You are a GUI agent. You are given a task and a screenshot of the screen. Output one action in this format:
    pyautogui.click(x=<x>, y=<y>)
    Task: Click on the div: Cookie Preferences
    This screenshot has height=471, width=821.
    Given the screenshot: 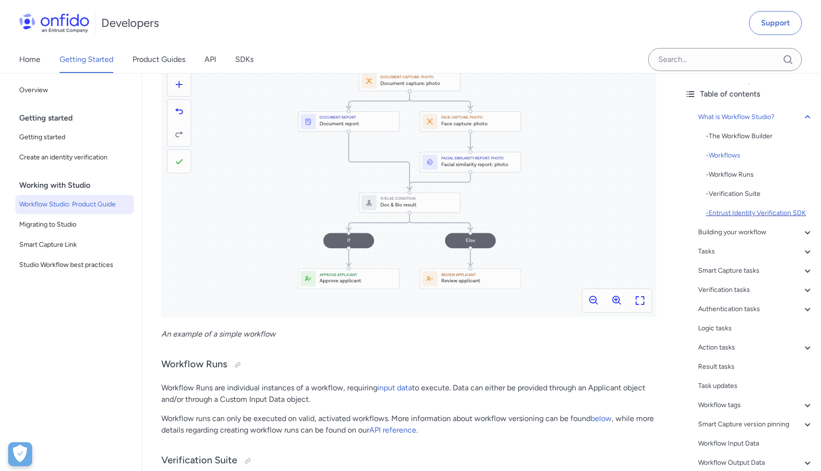 What is the action you would take?
    pyautogui.click(x=20, y=454)
    